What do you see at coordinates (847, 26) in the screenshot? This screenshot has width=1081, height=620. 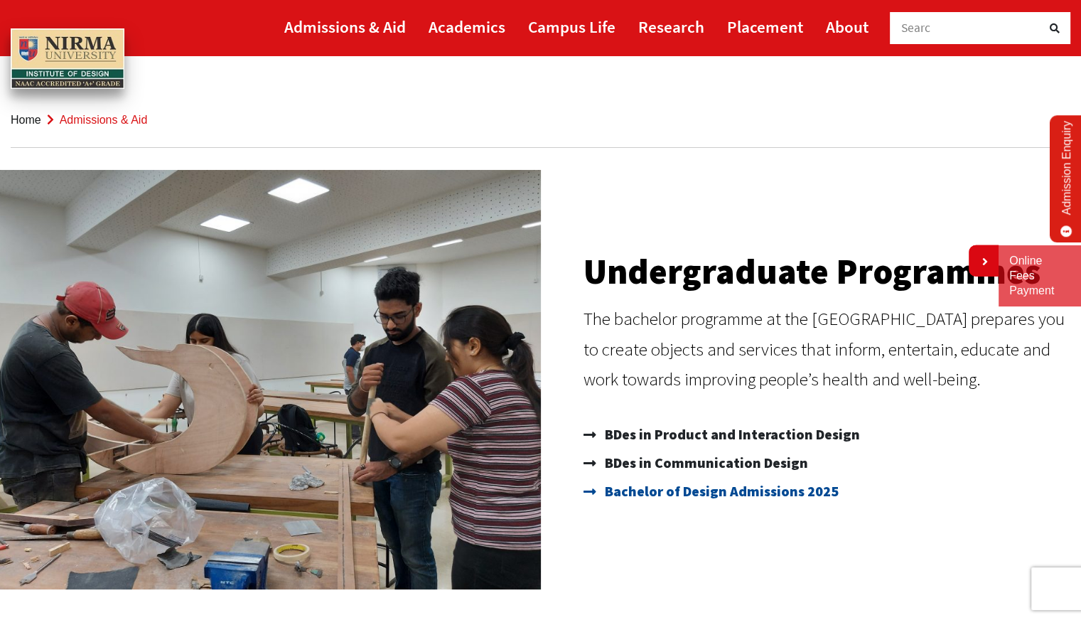 I see `a: About` at bounding box center [847, 26].